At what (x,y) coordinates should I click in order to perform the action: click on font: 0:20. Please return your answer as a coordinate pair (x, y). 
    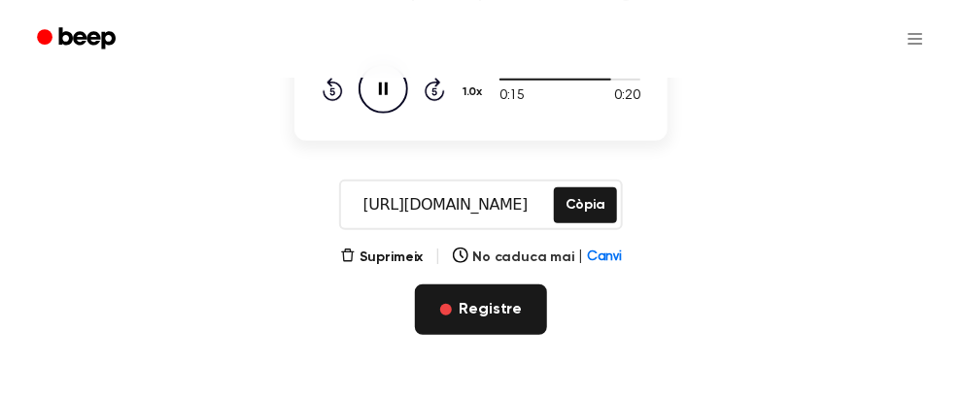
    Looking at the image, I should click on (628, 96).